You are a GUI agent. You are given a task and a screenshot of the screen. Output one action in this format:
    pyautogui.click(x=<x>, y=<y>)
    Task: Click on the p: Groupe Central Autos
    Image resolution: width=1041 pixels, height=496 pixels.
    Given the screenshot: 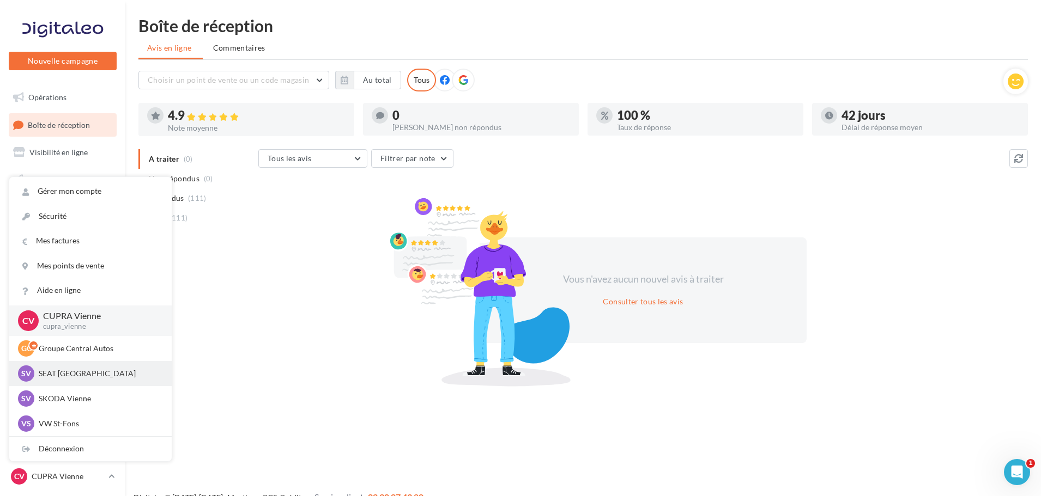 What is the action you would take?
    pyautogui.click(x=99, y=349)
    